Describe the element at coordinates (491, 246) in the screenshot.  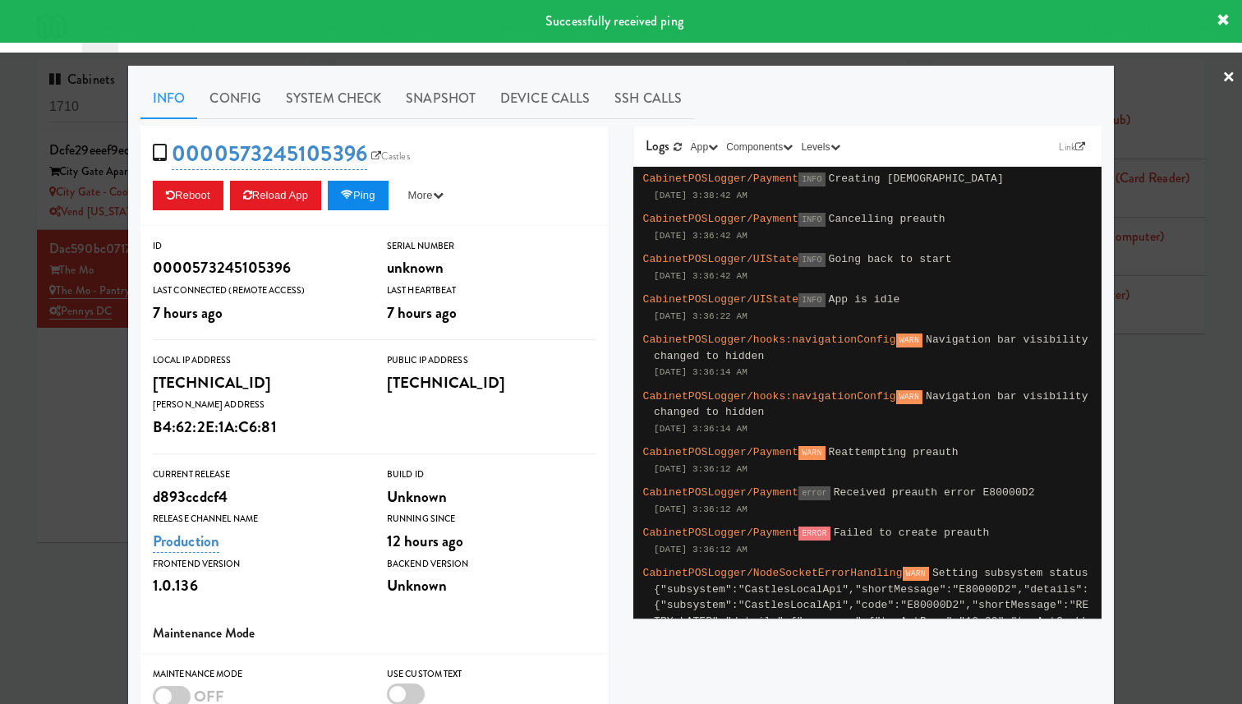
I see `div: Serial Number` at that location.